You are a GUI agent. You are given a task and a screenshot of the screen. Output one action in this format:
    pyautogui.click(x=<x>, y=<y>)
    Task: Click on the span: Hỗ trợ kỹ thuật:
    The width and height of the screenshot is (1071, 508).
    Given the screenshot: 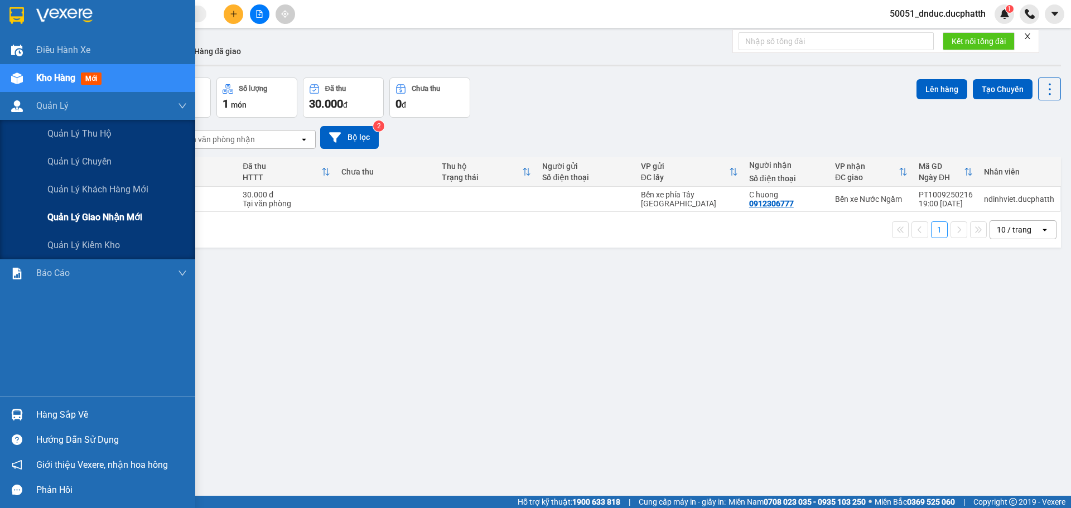 What is the action you would take?
    pyautogui.click(x=569, y=502)
    